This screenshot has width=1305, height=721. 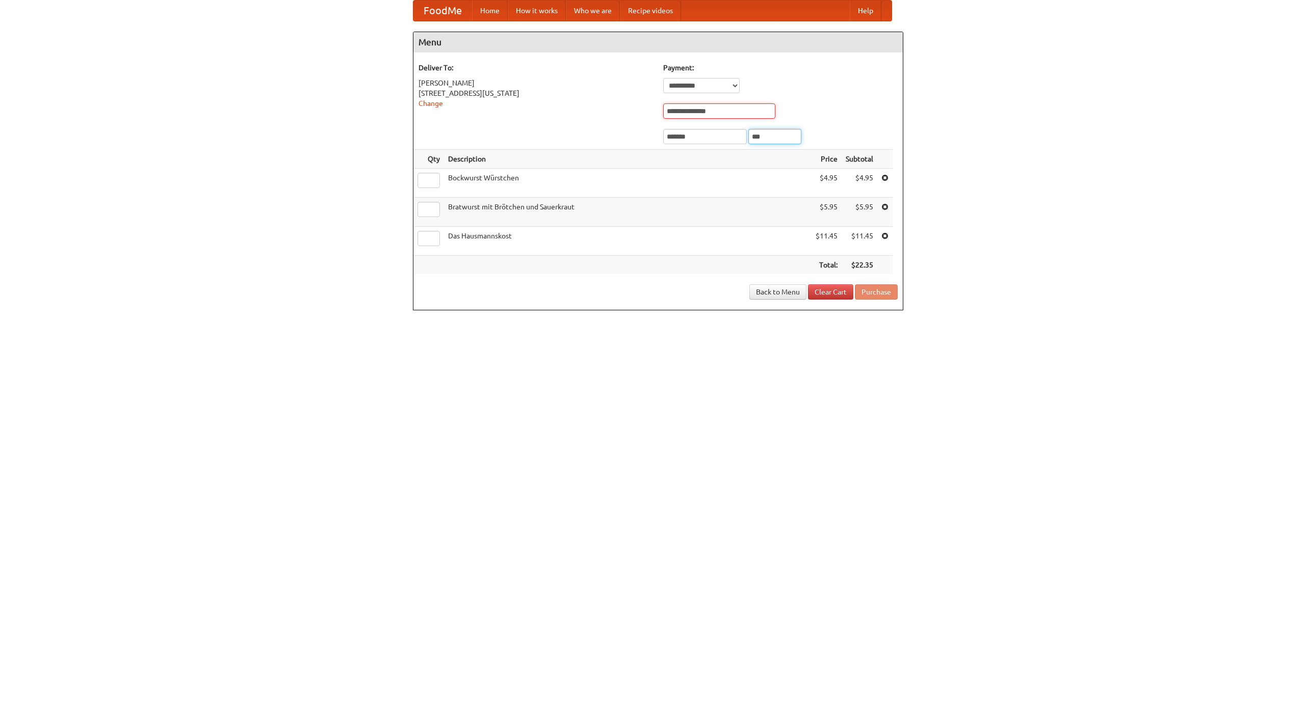 What do you see at coordinates (593, 11) in the screenshot?
I see `a: Who we are` at bounding box center [593, 11].